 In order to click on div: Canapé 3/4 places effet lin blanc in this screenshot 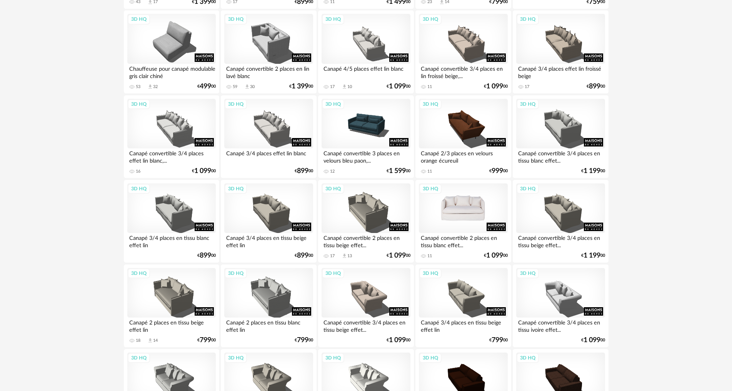, I will do `click(268, 156)`.